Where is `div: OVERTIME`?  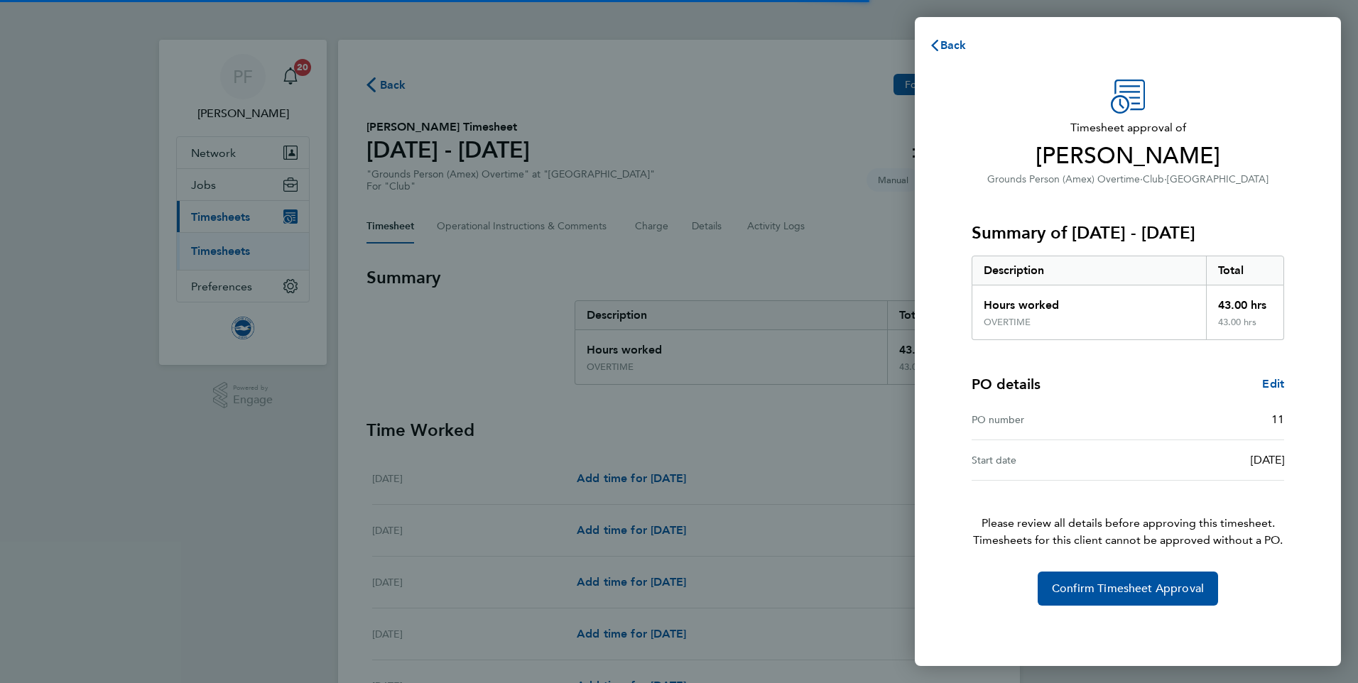 div: OVERTIME is located at coordinates (1007, 323).